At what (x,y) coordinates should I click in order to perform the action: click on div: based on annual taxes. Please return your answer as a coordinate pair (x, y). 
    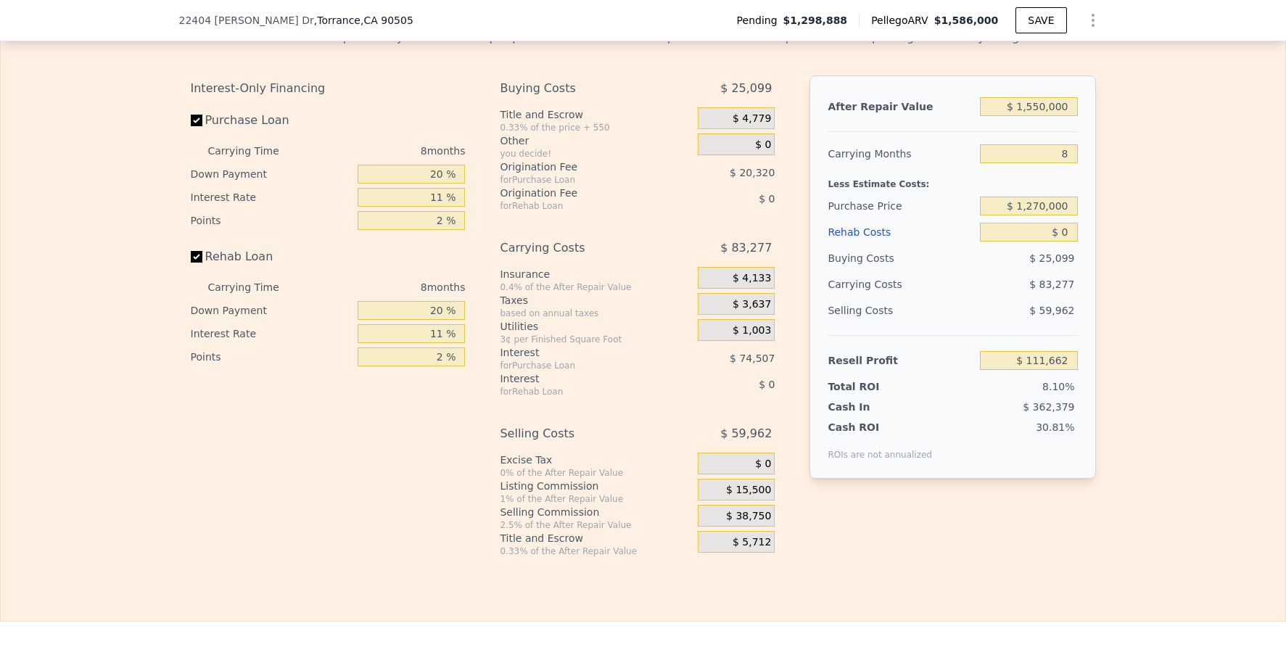
    Looking at the image, I should click on (596, 313).